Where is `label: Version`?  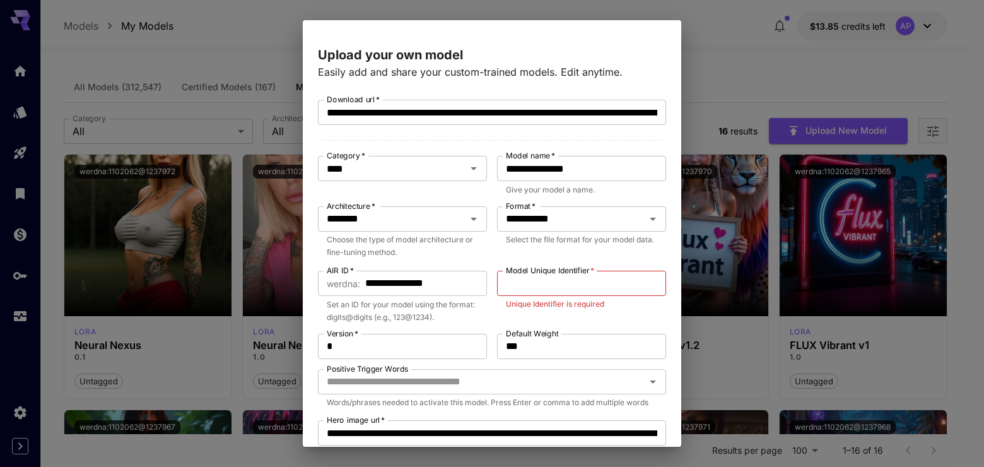 label: Version is located at coordinates (343, 333).